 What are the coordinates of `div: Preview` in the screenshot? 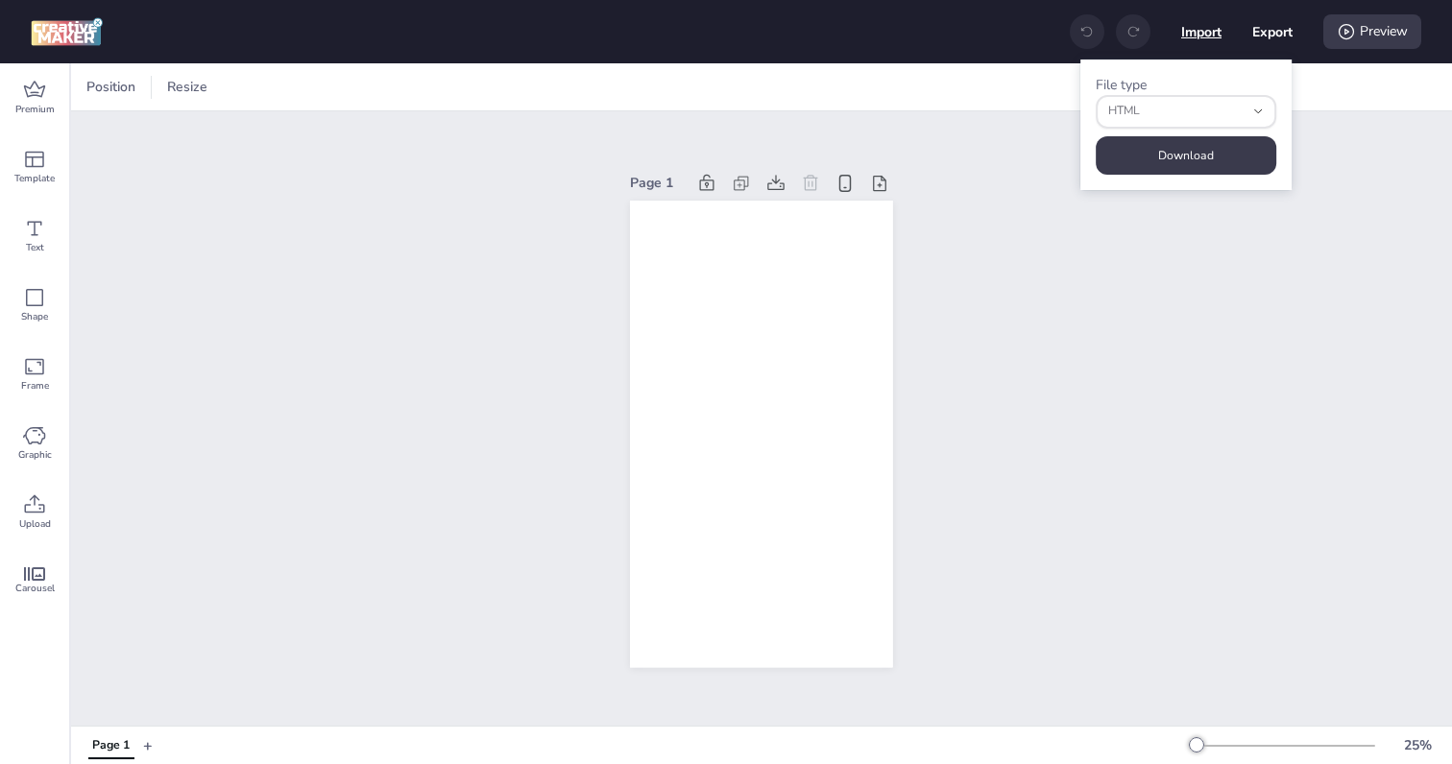 It's located at (1372, 32).